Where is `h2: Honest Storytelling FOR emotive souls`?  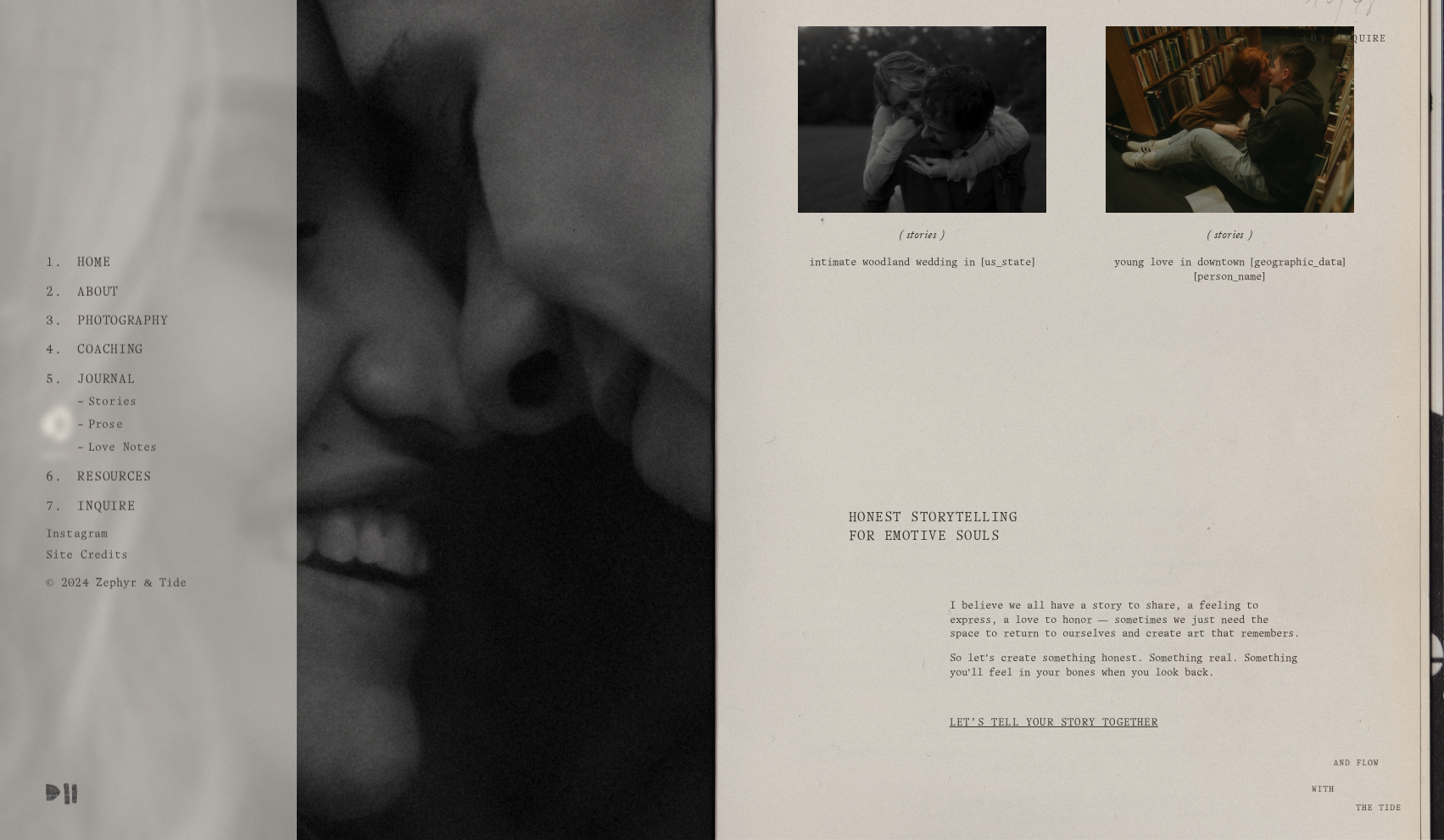 h2: Honest Storytelling FOR emotive souls is located at coordinates (1001, 527).